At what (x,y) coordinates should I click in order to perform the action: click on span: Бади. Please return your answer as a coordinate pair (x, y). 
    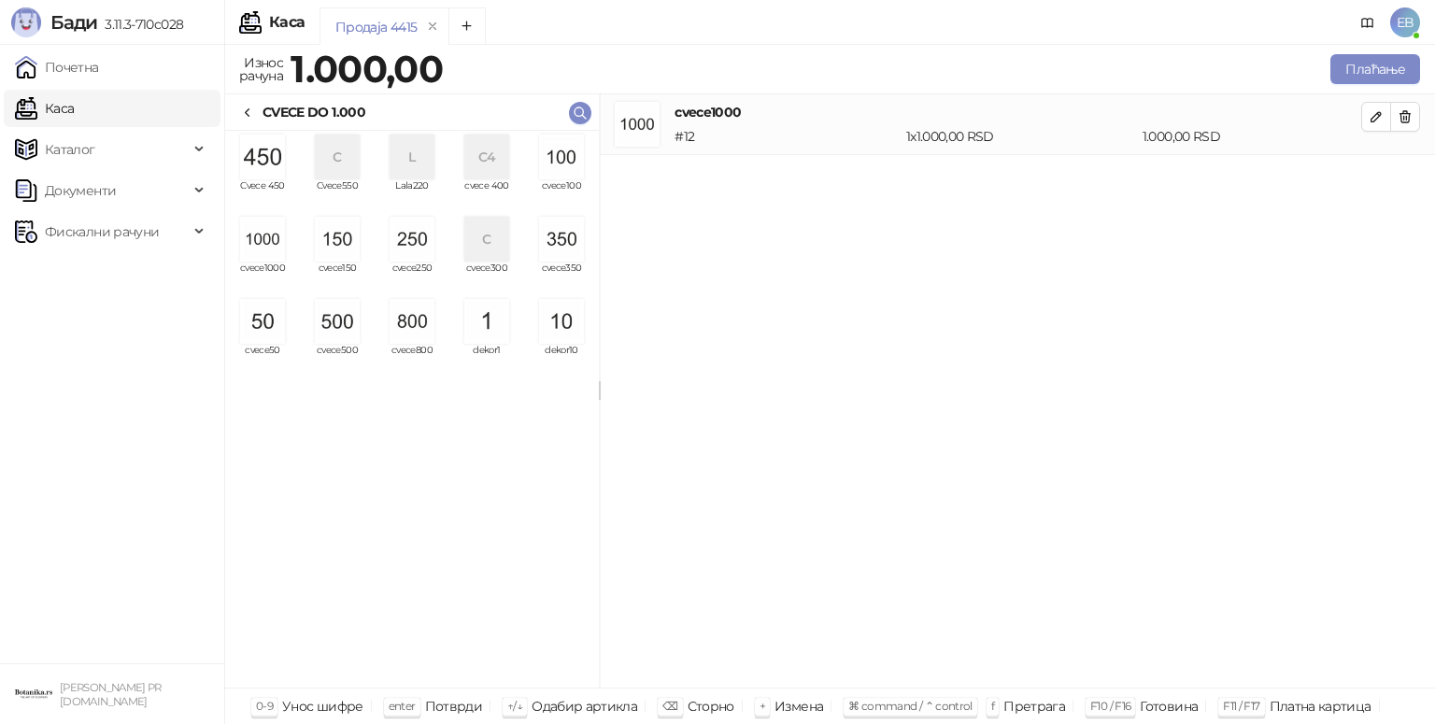
    Looking at the image, I should click on (74, 22).